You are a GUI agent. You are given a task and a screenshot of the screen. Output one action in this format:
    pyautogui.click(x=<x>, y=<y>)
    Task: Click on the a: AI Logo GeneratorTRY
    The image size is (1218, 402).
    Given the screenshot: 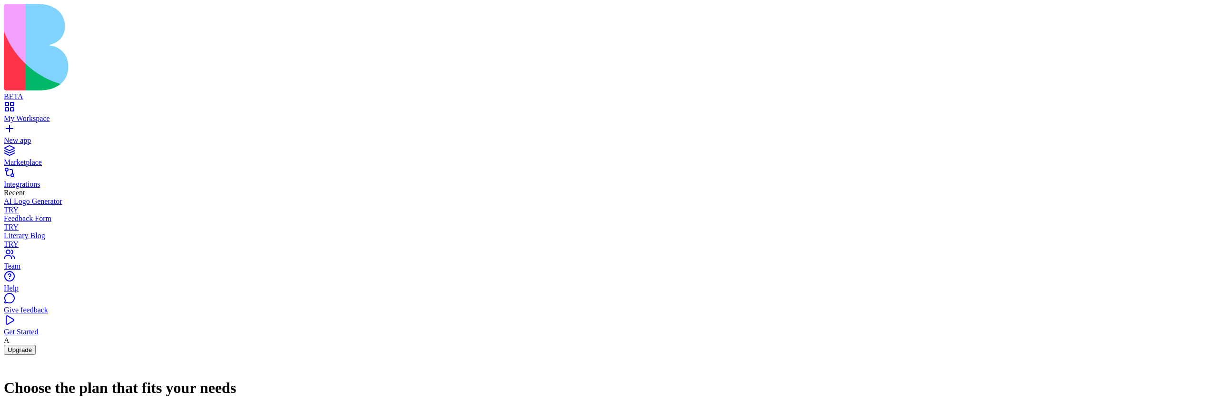 What is the action you would take?
    pyautogui.click(x=609, y=206)
    